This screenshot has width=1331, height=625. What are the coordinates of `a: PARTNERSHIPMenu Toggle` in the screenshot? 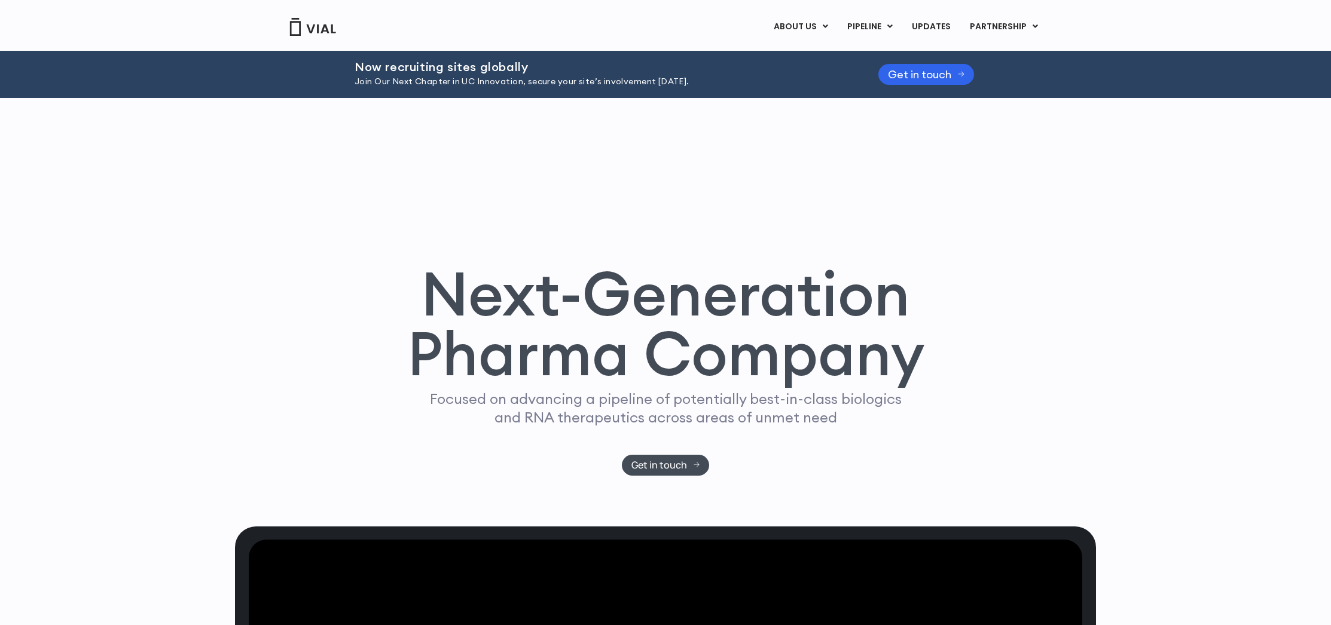 It's located at (1004, 27).